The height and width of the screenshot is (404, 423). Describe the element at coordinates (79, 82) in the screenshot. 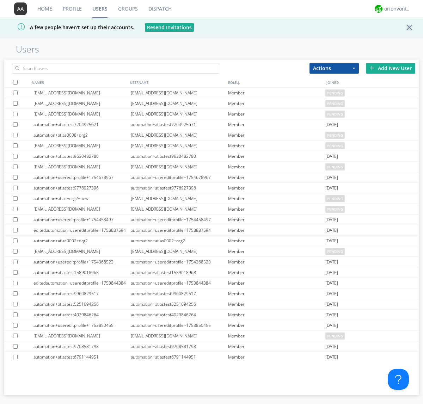

I see `div: NAMES` at that location.